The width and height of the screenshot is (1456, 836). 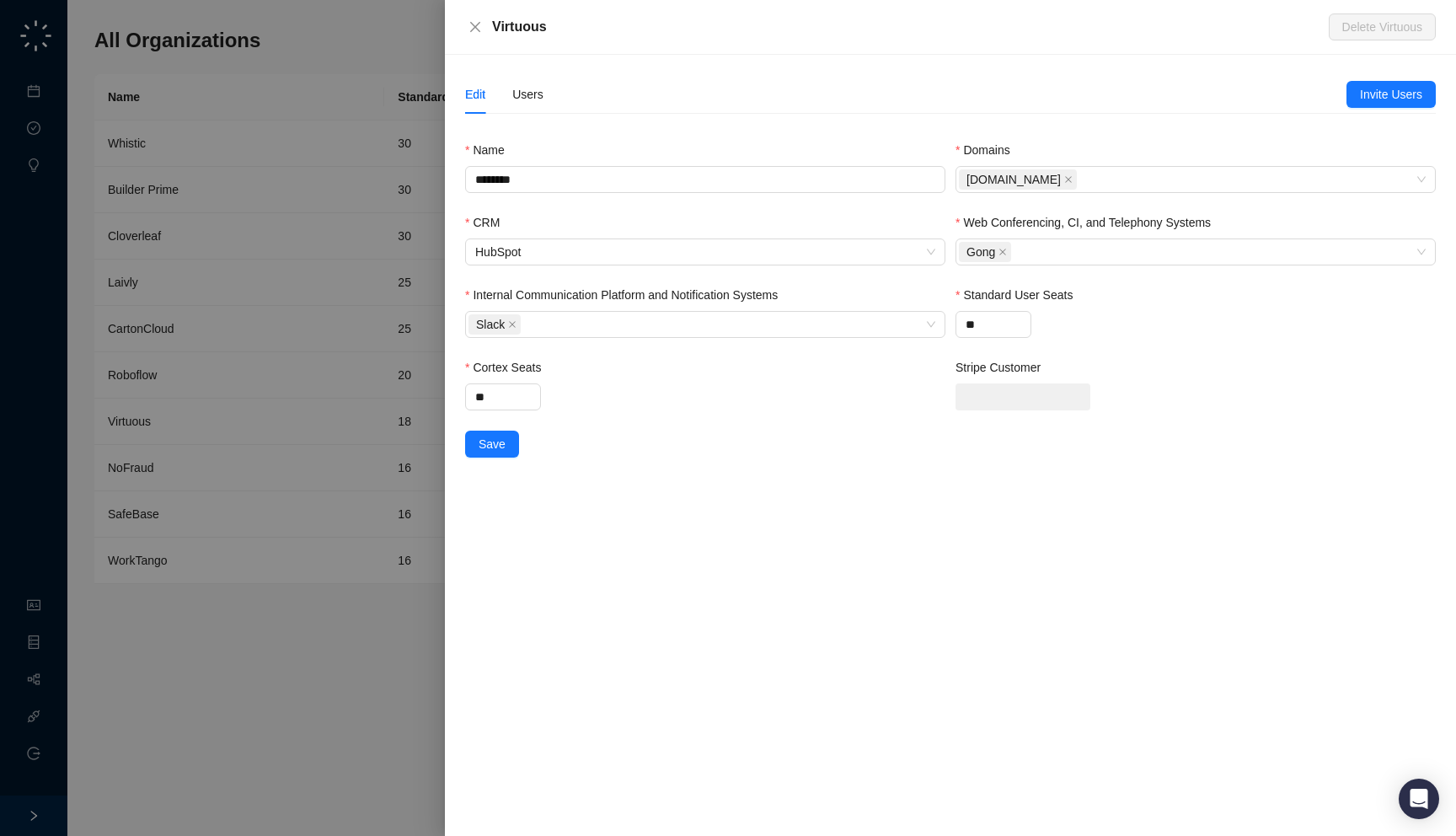 What do you see at coordinates (492, 444) in the screenshot?
I see `span: Save` at bounding box center [492, 444].